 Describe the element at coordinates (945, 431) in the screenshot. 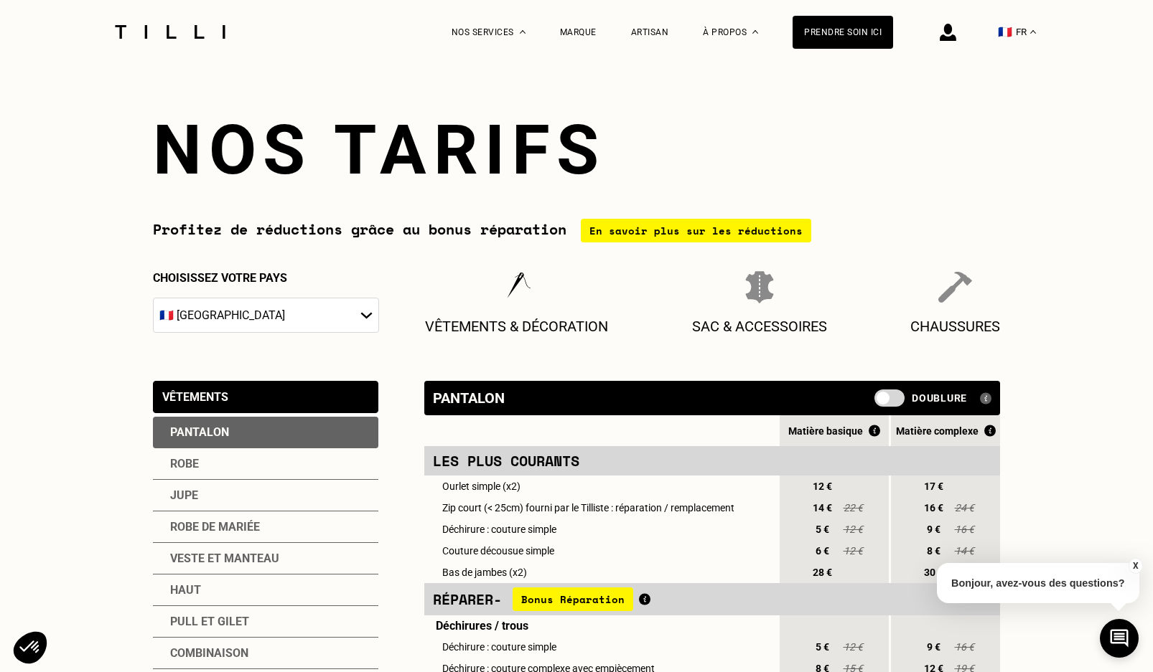

I see `div: Matière complexe` at that location.